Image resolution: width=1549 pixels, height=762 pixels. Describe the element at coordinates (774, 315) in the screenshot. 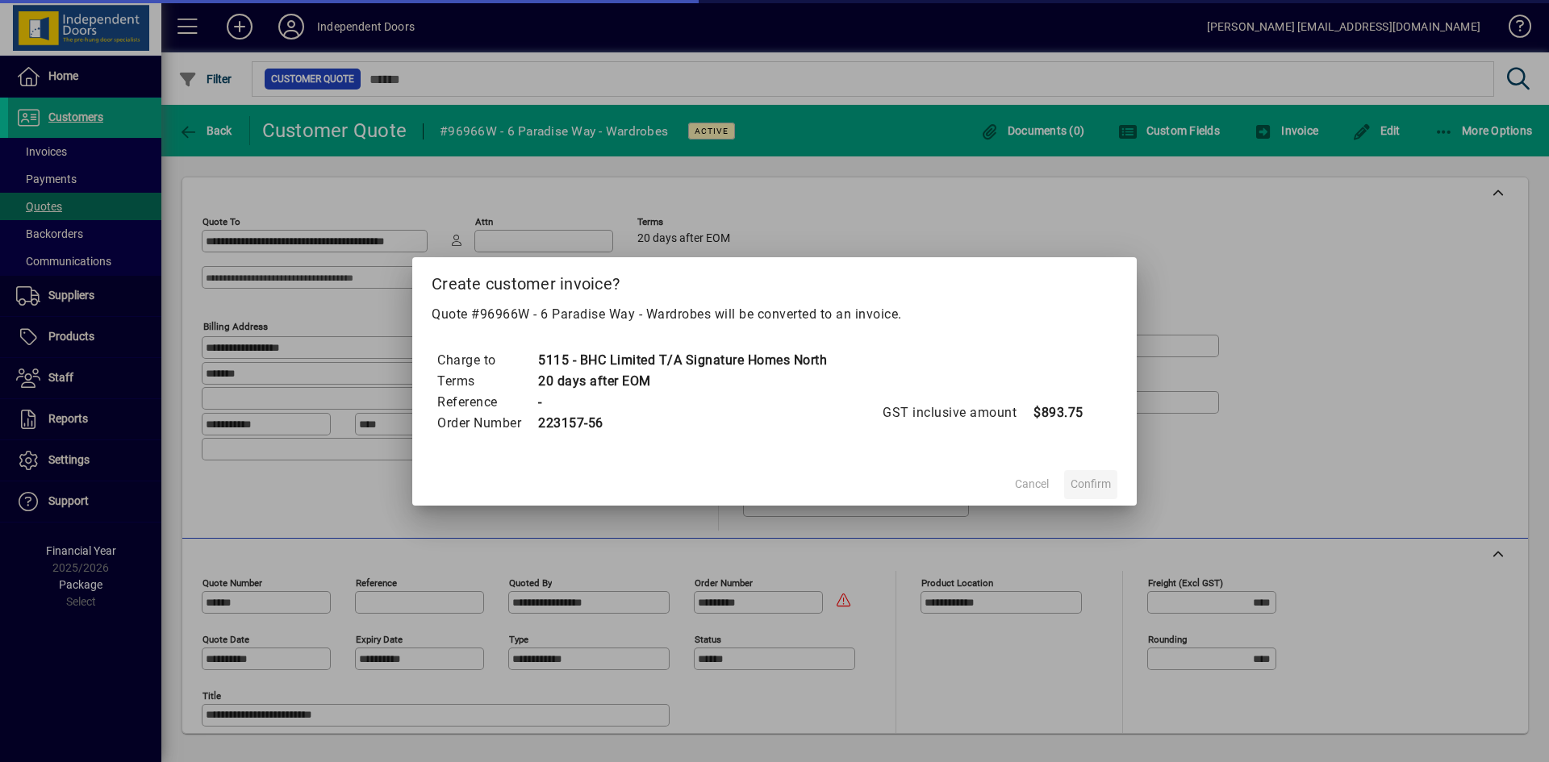

I see `p: Quote #96966W - 6 Paradise Way - Wardrobes will be converted to an invoice.` at that location.